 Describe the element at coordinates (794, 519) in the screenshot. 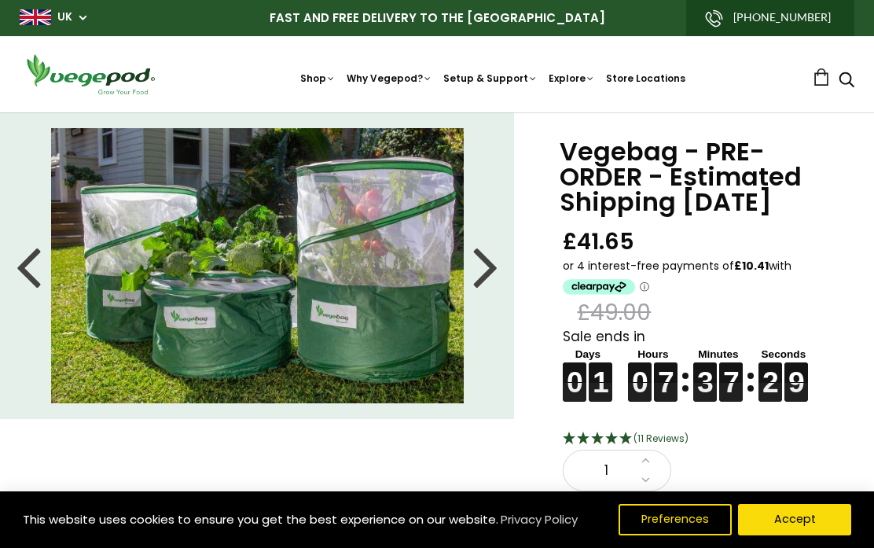

I see `button: Accept` at that location.